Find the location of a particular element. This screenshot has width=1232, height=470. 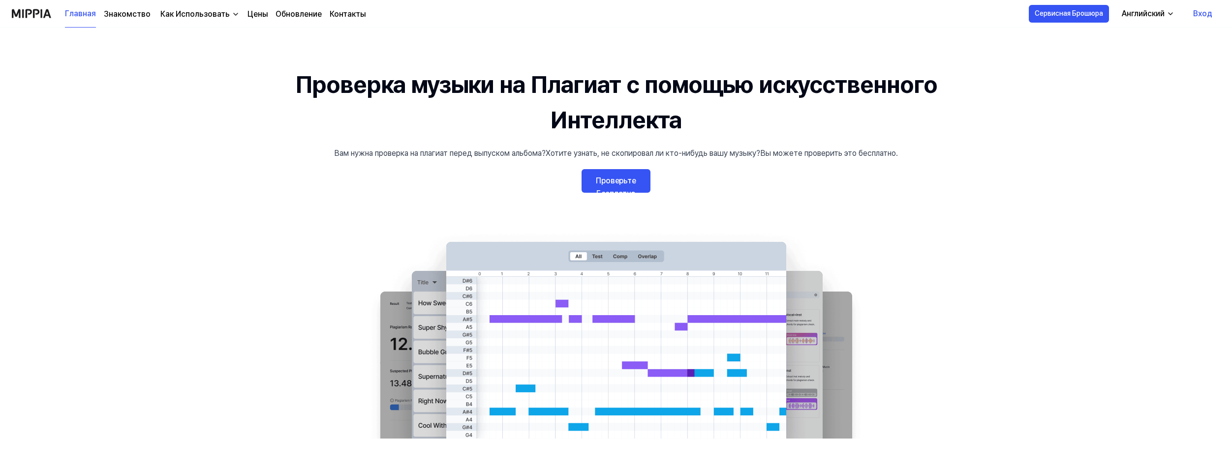

ya-tr-span: Вход is located at coordinates (1202, 14).